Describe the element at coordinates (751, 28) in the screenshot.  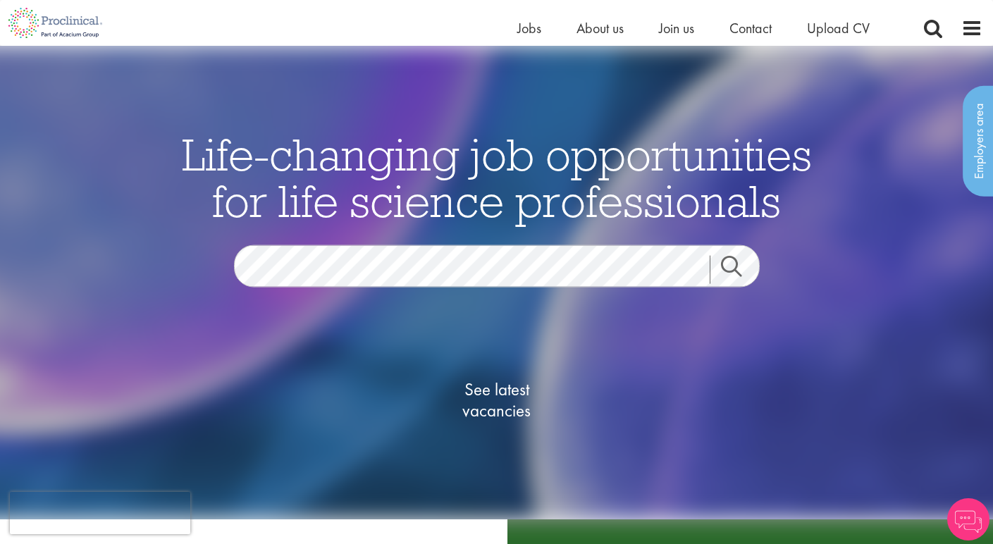
I see `span: Contact` at that location.